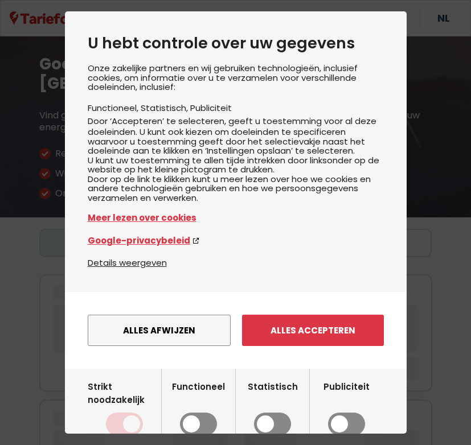 The width and height of the screenshot is (471, 445). Describe the element at coordinates (124, 408) in the screenshot. I see `label: Strikt noodzakelijk` at that location.